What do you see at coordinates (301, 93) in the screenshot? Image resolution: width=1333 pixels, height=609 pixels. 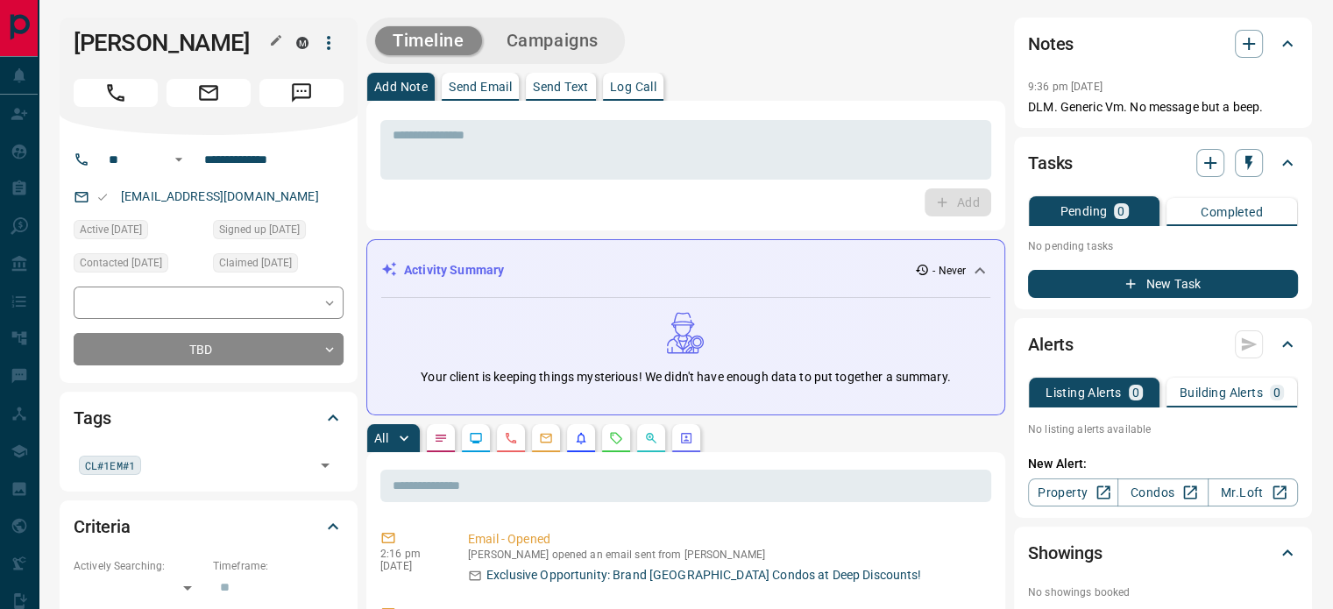 I see `span: Message` at bounding box center [301, 93].